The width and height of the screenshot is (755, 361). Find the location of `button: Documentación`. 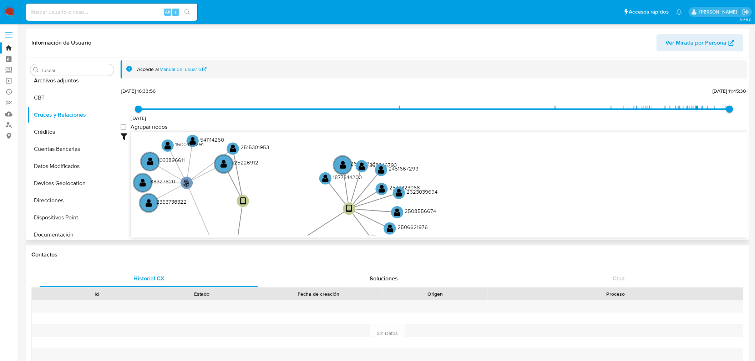

button: Documentación is located at coordinates (72, 235).